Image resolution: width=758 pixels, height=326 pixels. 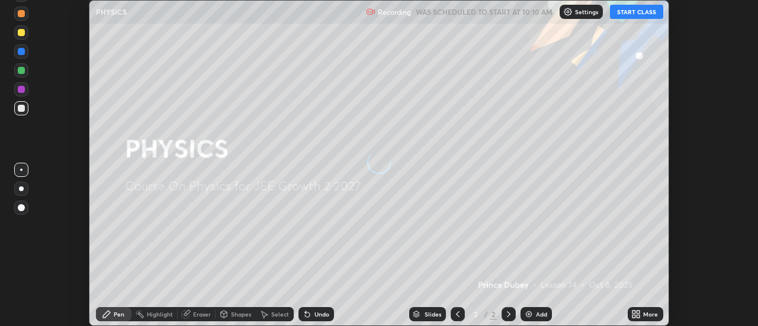 What do you see at coordinates (433, 315) in the screenshot?
I see `div: Slides` at bounding box center [433, 315].